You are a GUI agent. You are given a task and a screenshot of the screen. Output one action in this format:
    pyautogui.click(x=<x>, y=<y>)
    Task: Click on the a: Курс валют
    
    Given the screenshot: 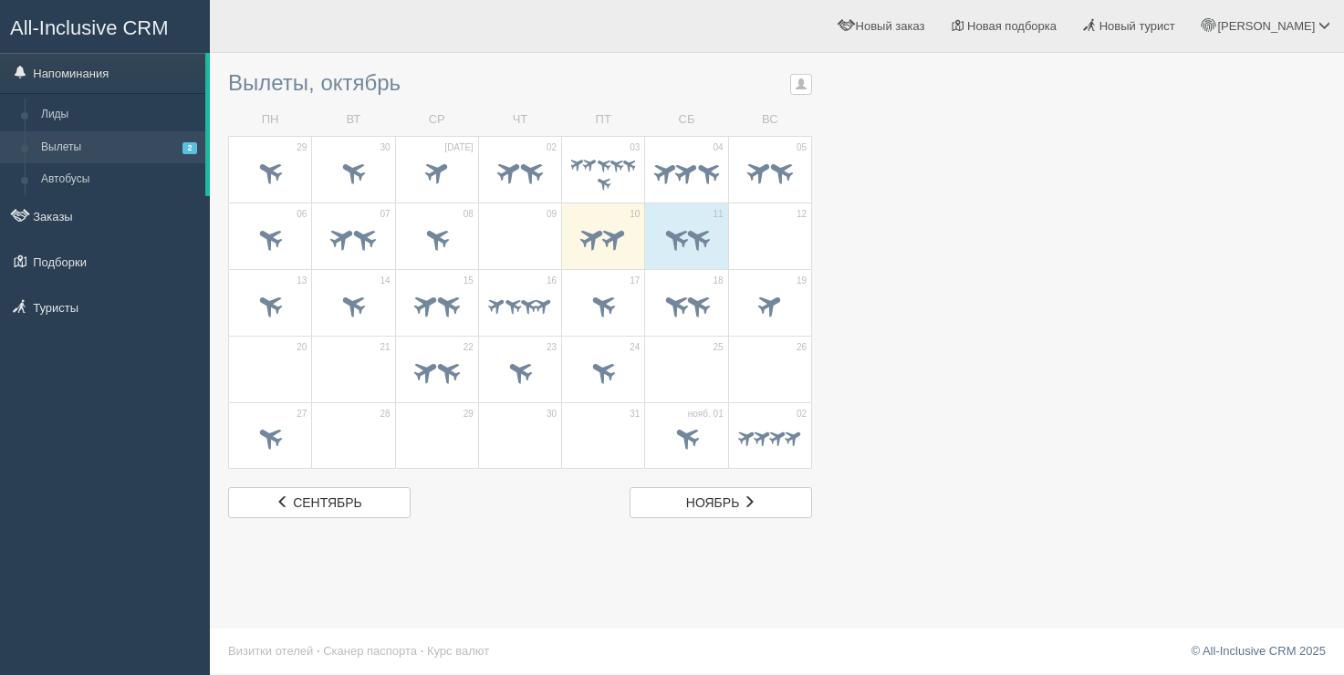 What is the action you would take?
    pyautogui.click(x=458, y=650)
    